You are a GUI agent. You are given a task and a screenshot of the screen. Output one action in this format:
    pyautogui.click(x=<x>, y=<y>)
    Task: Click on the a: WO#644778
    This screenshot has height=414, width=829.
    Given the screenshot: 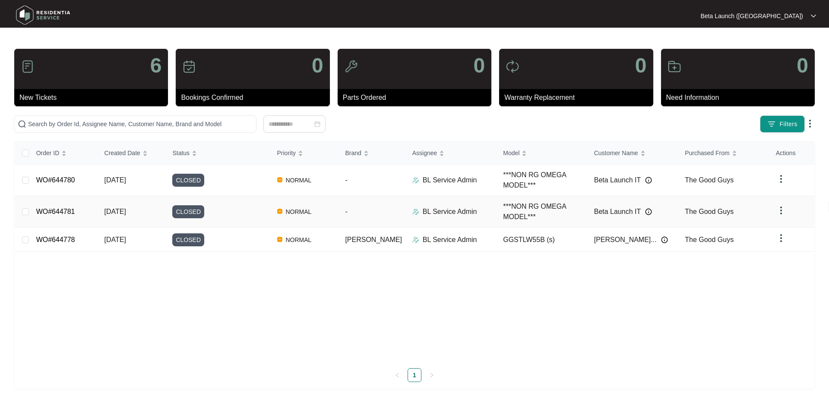 What is the action you would take?
    pyautogui.click(x=56, y=239)
    